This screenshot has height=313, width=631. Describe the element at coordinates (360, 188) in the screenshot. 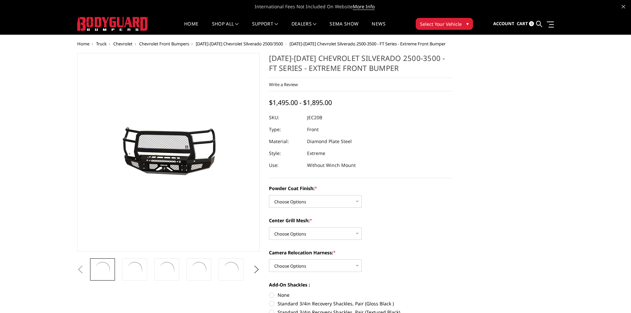

I see `label: Powder Coat Finish:` at that location.